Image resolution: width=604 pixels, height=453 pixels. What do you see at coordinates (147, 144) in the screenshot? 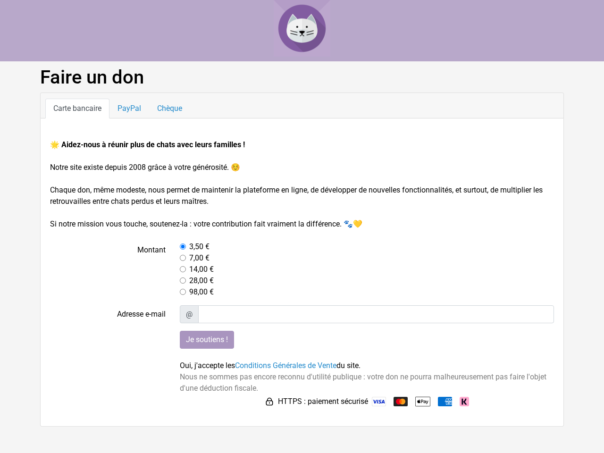
I see `strong: 🌟 Aidez-nous à réunir plus de chats avec leurs familles !` at bounding box center [147, 144].